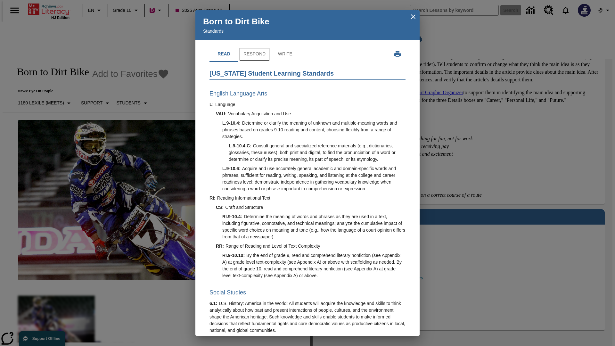  What do you see at coordinates (397, 54) in the screenshot?
I see `button: Print` at bounding box center [397, 54].